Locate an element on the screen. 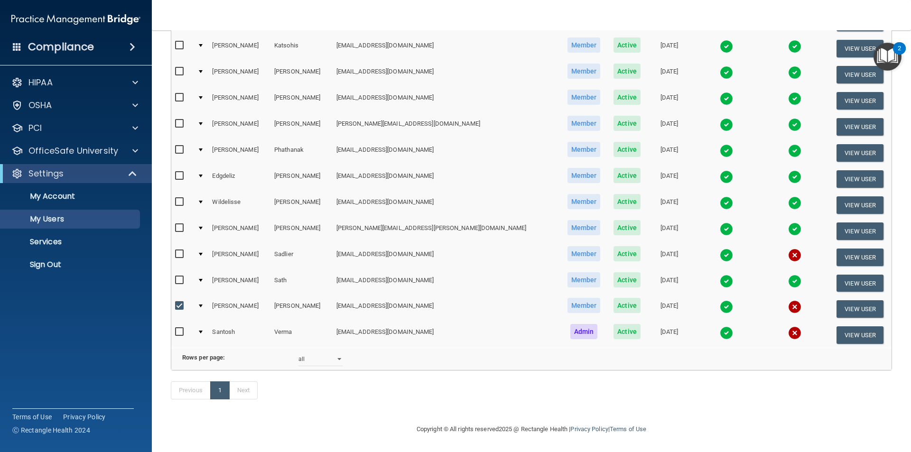 The width and height of the screenshot is (911, 452). h4: Compliance is located at coordinates (61, 47).